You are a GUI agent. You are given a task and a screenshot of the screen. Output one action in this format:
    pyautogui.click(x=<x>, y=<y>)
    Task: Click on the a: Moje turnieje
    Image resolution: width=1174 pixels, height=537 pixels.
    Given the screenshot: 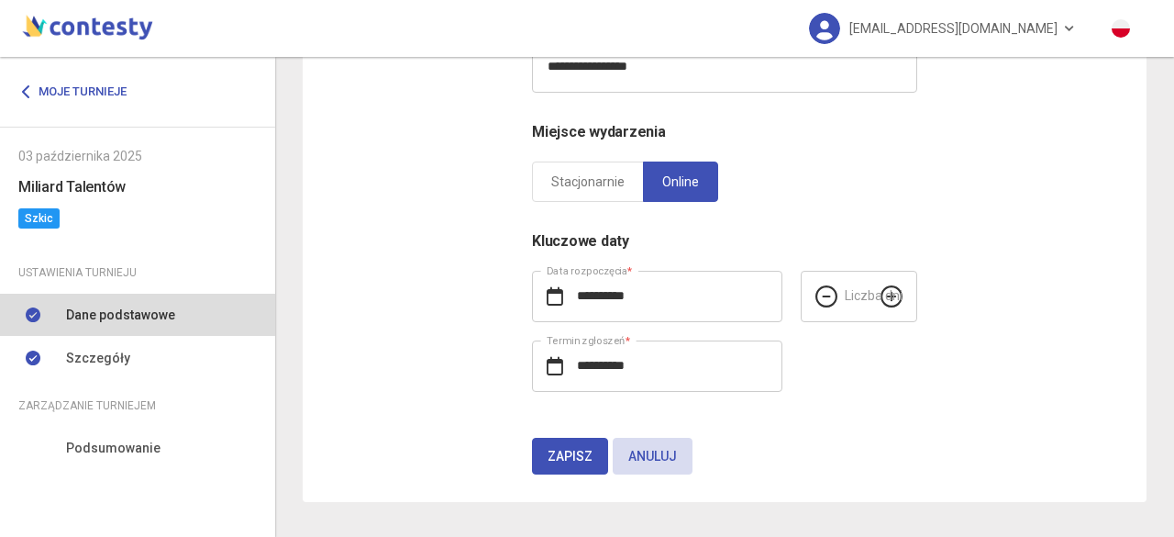 What is the action you would take?
    pyautogui.click(x=79, y=92)
    